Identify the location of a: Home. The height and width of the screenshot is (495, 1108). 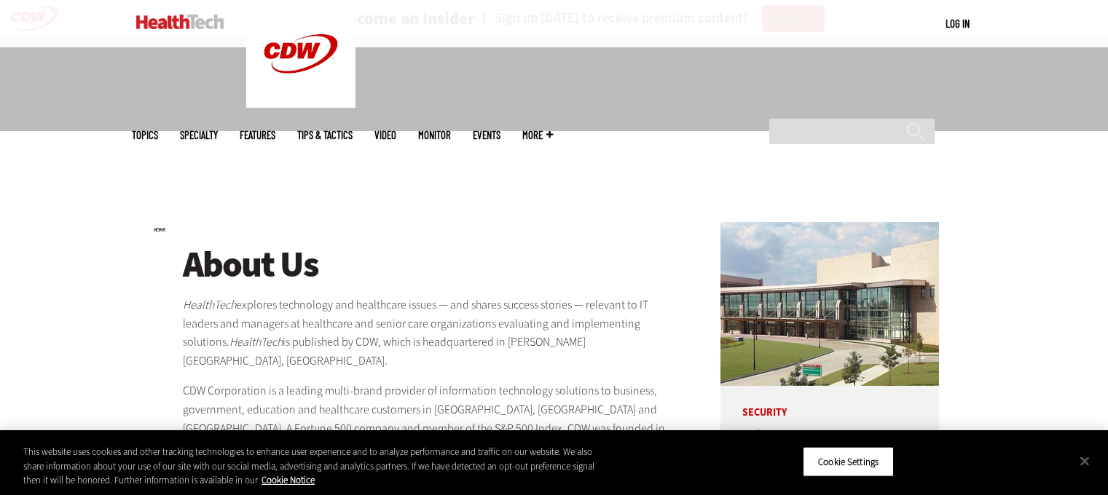
(159, 230).